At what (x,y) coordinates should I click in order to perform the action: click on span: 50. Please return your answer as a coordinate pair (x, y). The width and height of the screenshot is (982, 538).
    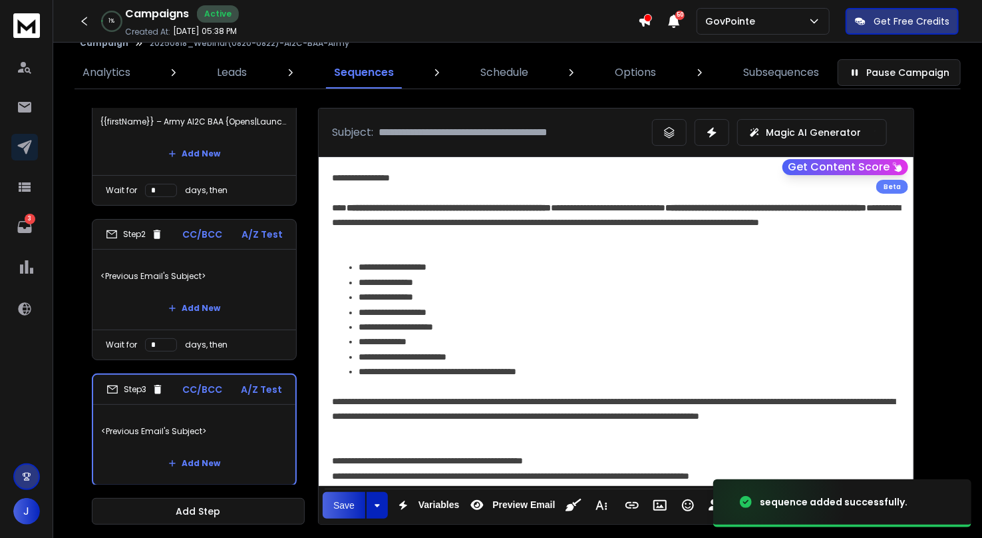
    Looking at the image, I should click on (680, 15).